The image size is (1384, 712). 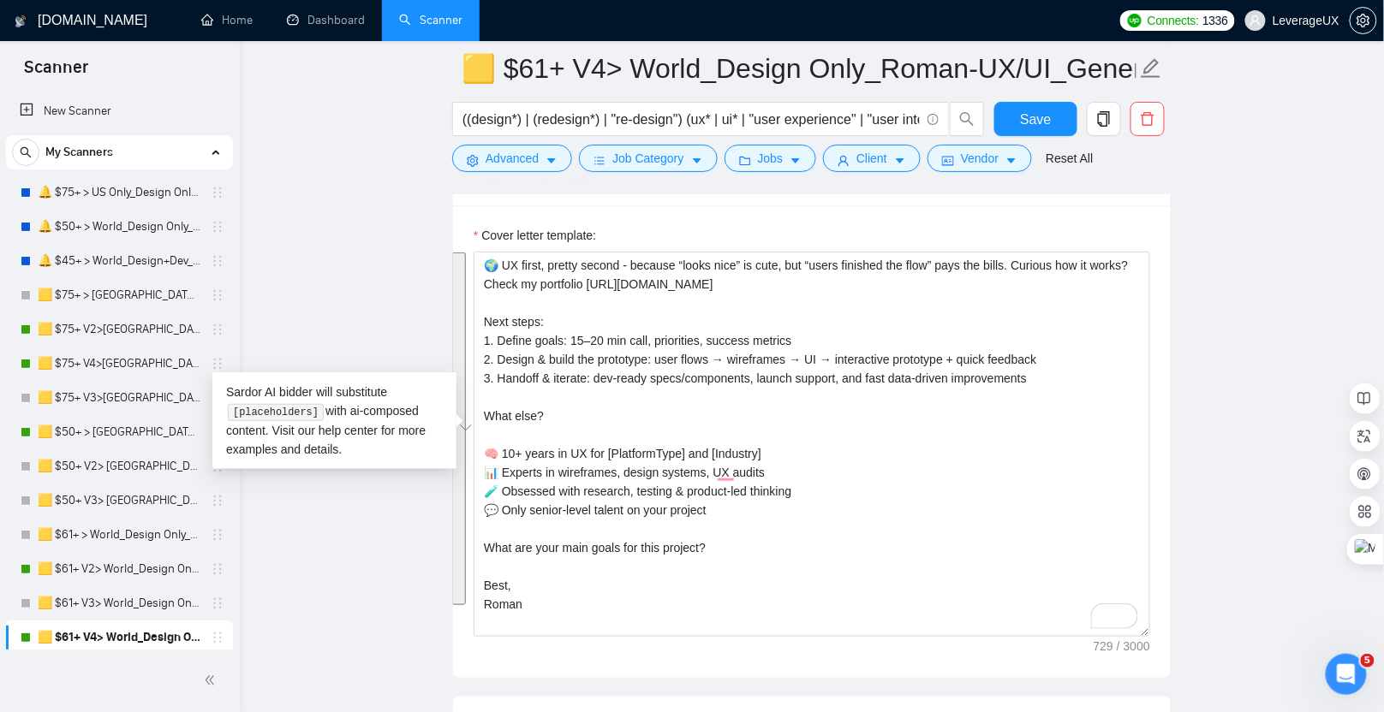 I want to click on span: info-circle, so click(x=933, y=119).